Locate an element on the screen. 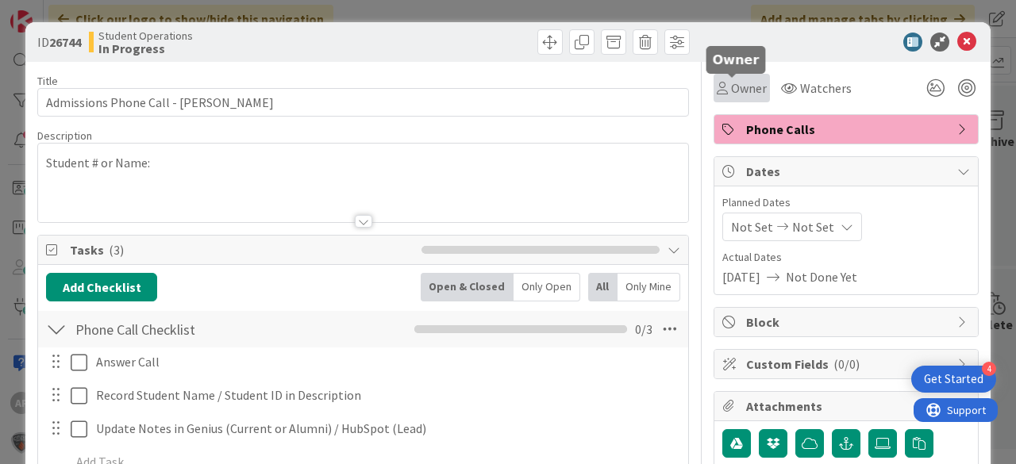  b: 26744 is located at coordinates (65, 42).